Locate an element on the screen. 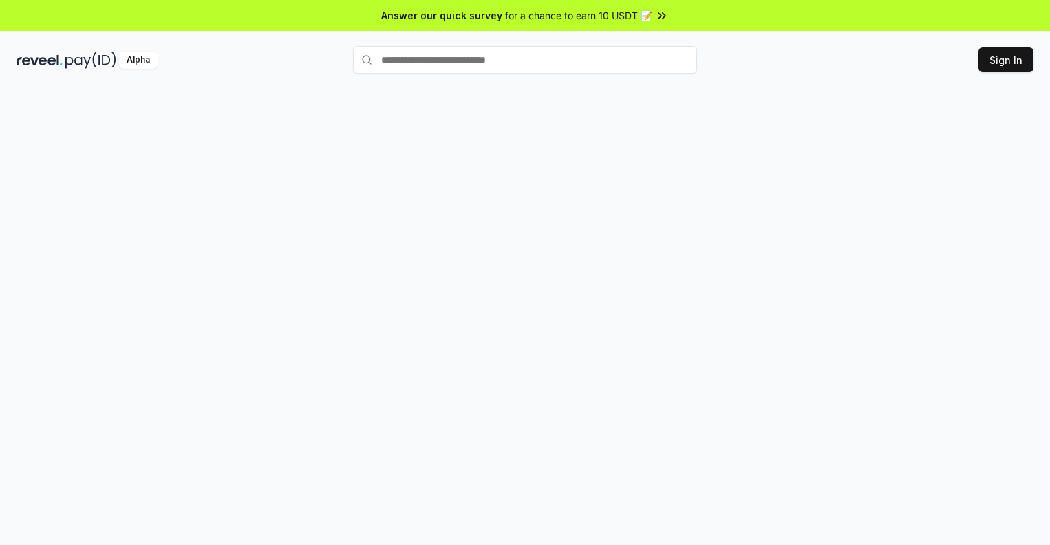 The width and height of the screenshot is (1050, 545). button: Sign In is located at coordinates (1006, 60).